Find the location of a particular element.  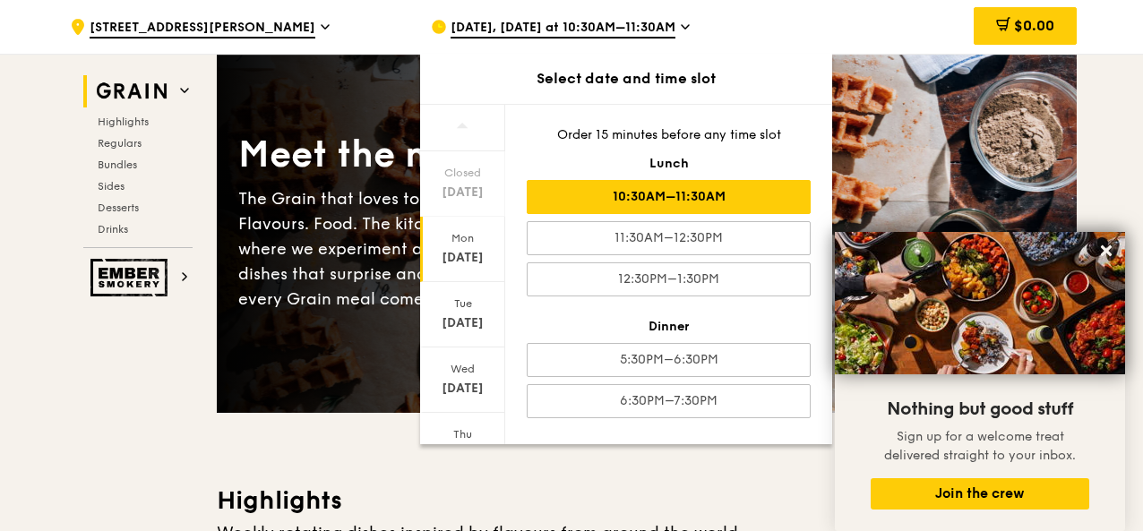

span: Bundles is located at coordinates (117, 165).